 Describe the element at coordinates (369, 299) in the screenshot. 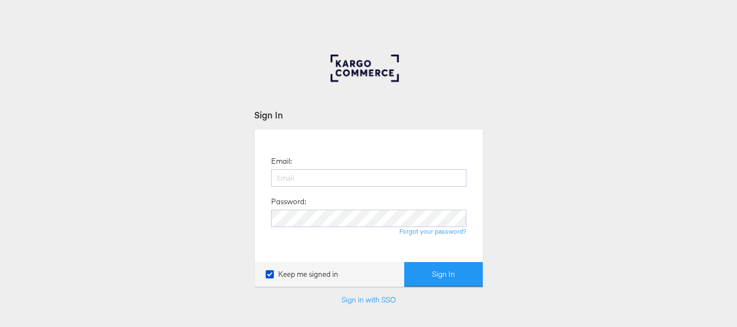

I see `a: Sign in with SSO` at that location.